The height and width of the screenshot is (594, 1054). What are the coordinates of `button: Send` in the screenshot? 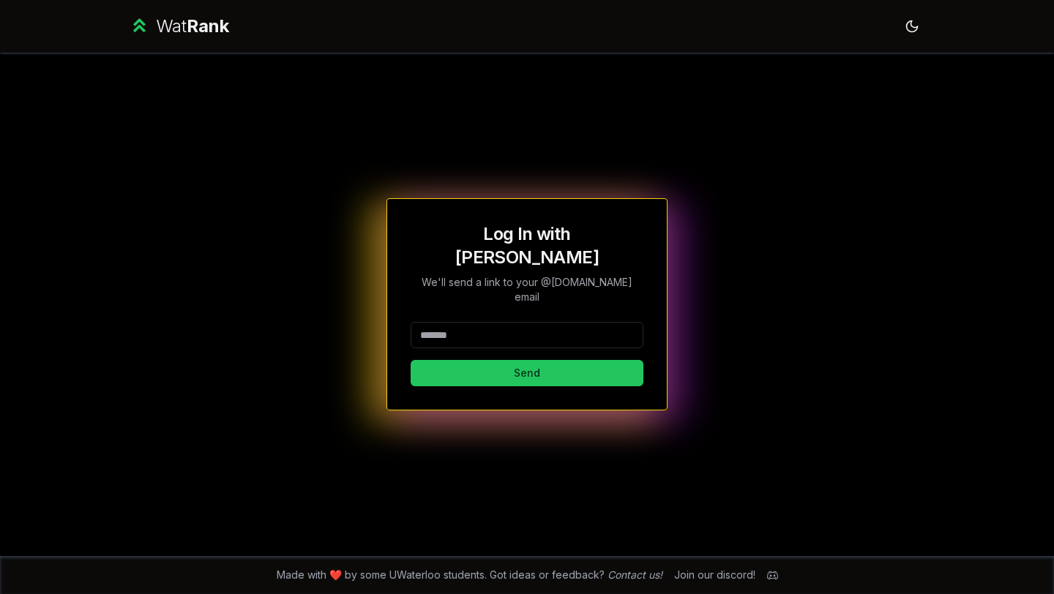 It's located at (527, 373).